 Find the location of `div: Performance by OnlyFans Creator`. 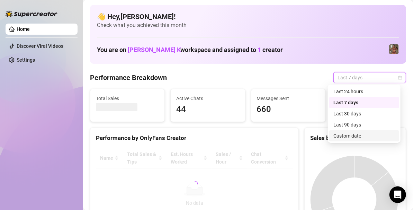

div: Performance by OnlyFans Creator is located at coordinates (194, 138).